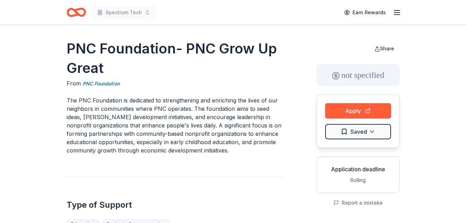 Image resolution: width=466 pixels, height=223 pixels. What do you see at coordinates (358, 132) in the screenshot?
I see `button: Saved` at bounding box center [358, 132].